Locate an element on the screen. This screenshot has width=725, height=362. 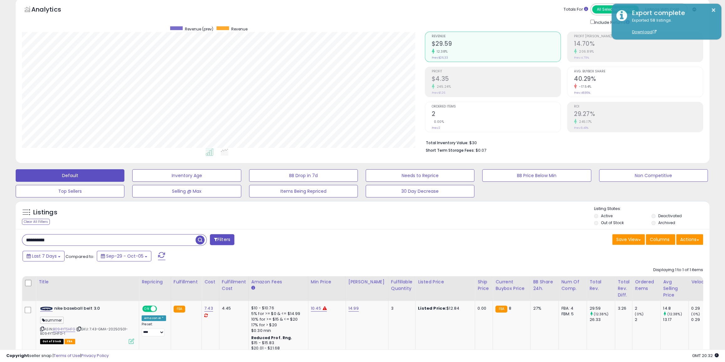
button: Items Being Repriced is located at coordinates (303, 191).